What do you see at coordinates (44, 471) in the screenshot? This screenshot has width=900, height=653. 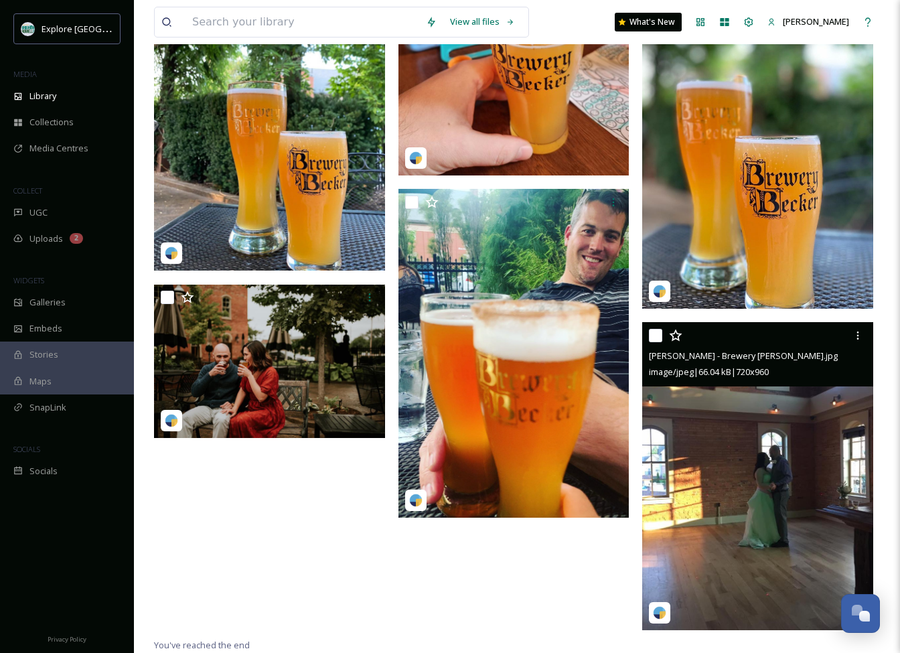 I see `span: Socials` at bounding box center [44, 471].